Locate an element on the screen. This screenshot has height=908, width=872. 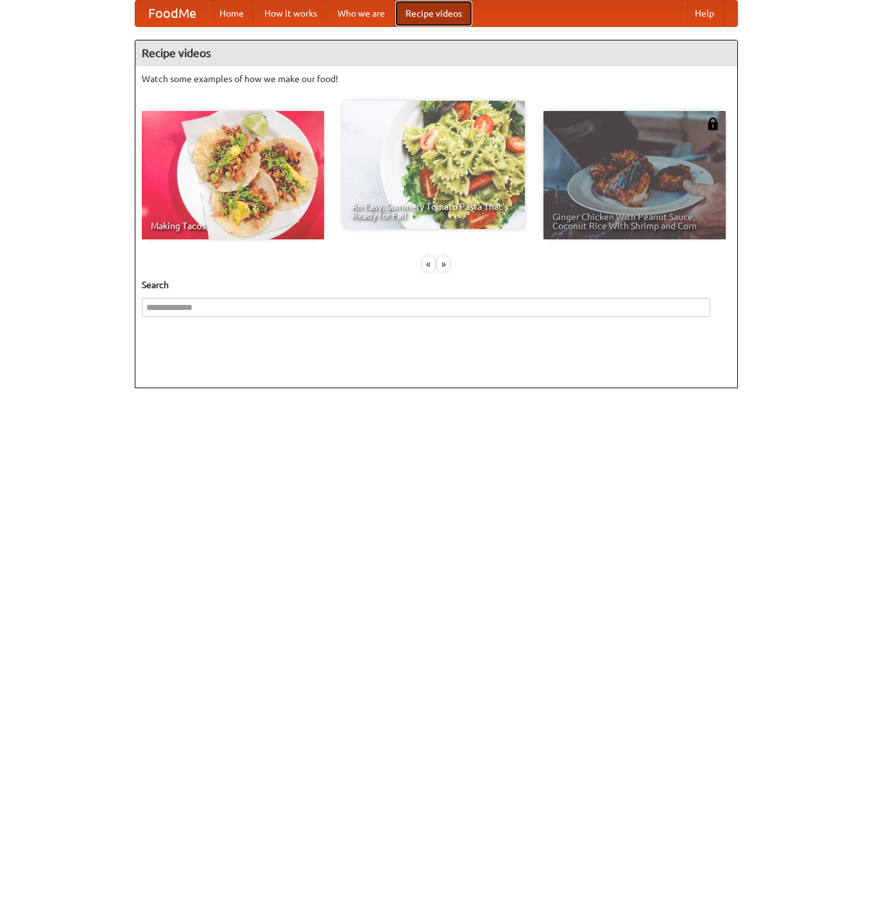
a: Home is located at coordinates (232, 13).